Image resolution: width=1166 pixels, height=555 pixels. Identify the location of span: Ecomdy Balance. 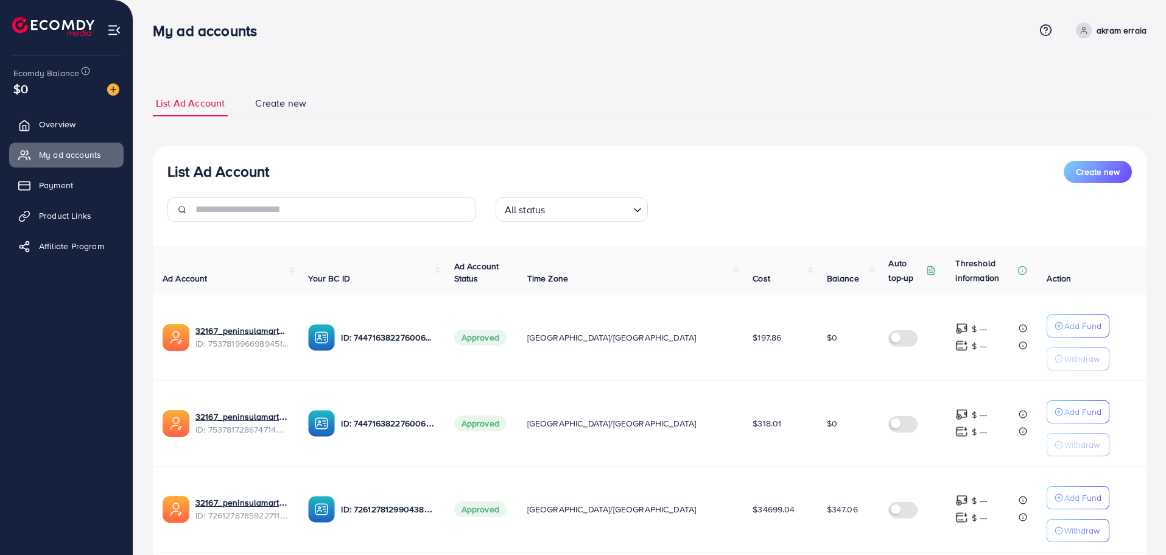
(46, 73).